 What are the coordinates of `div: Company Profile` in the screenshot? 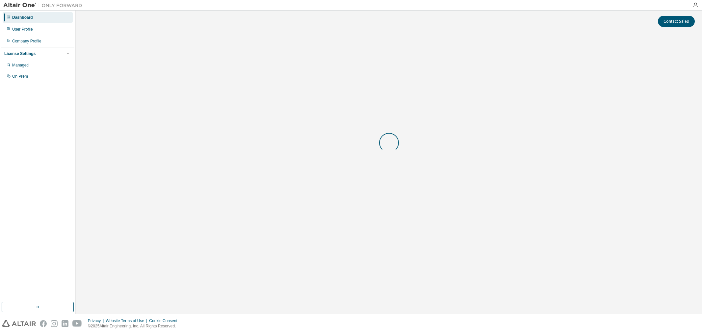 It's located at (27, 41).